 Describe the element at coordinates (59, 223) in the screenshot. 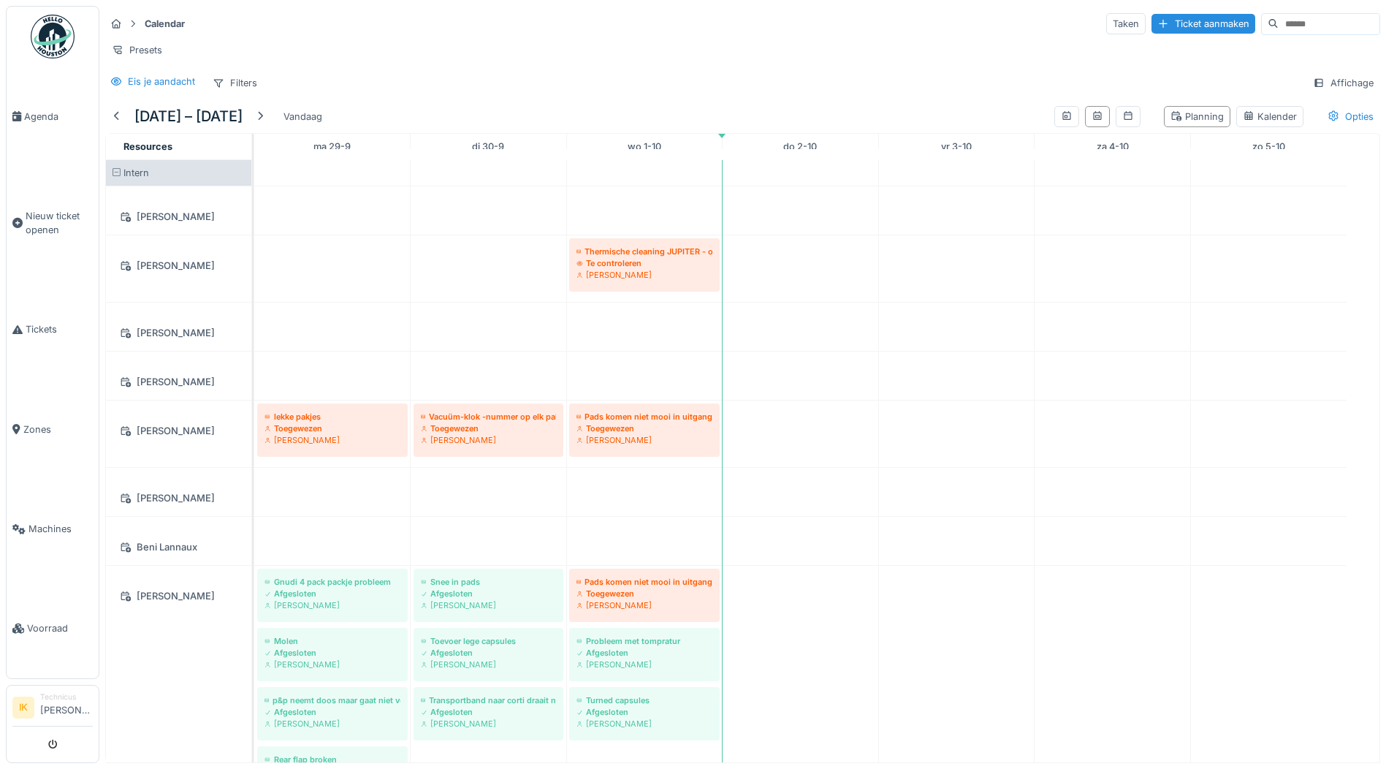

I see `span: Nieuw ticket openen` at that location.